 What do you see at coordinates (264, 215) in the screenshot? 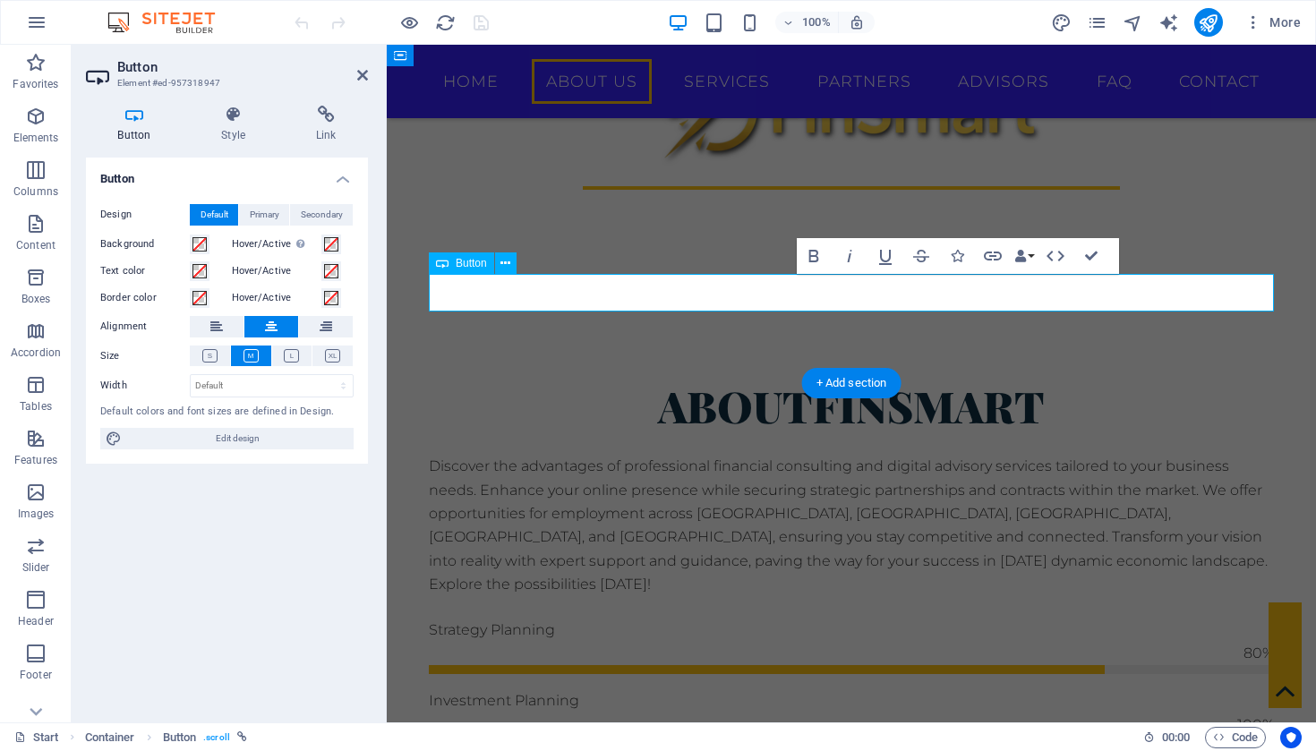
I see `button: Primary` at bounding box center [264, 215].